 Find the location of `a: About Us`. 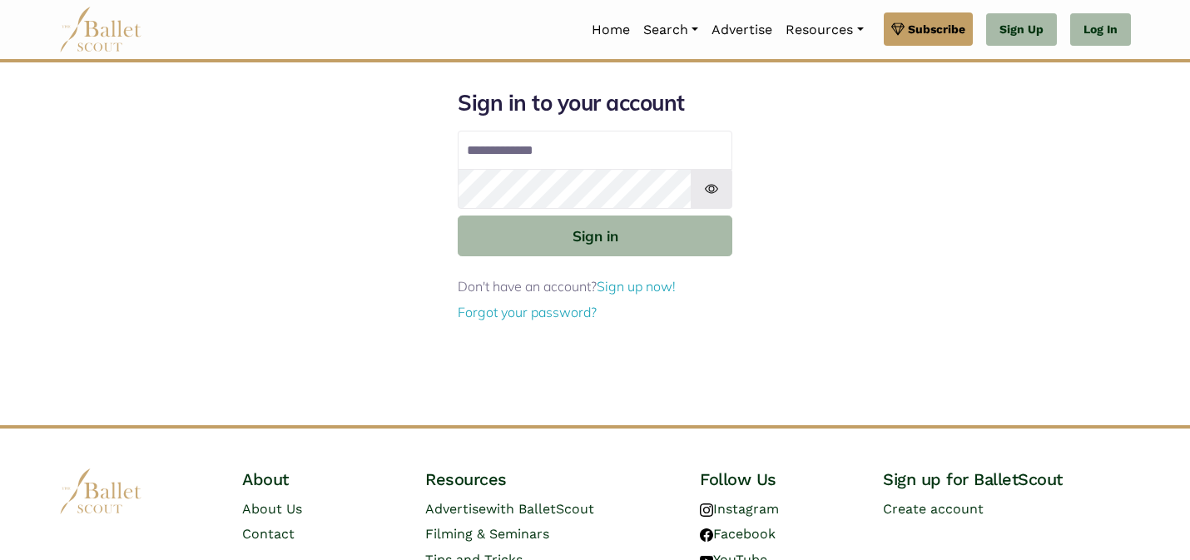

a: About Us is located at coordinates (272, 508).